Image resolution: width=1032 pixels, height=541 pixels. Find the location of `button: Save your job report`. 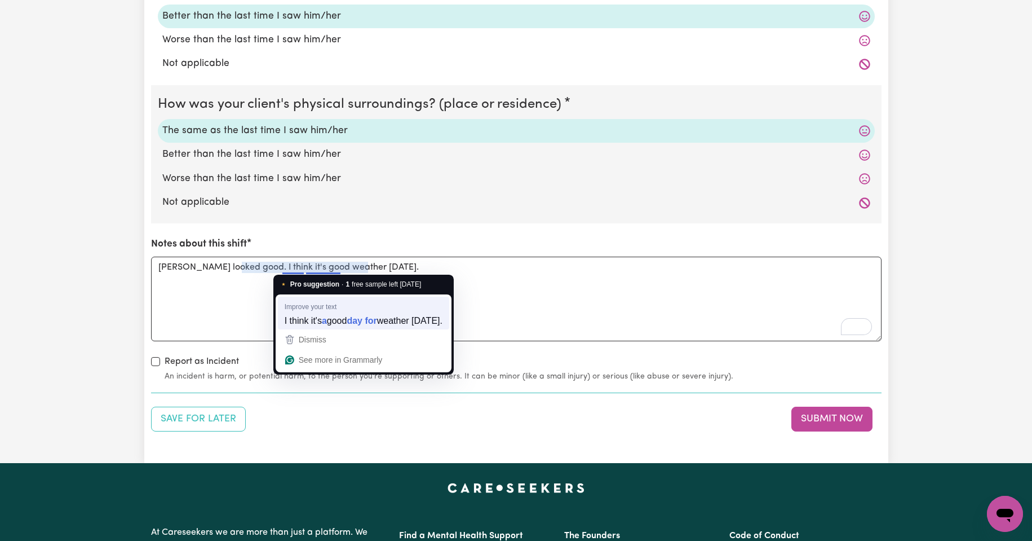

button: Save your job report is located at coordinates (198, 419).